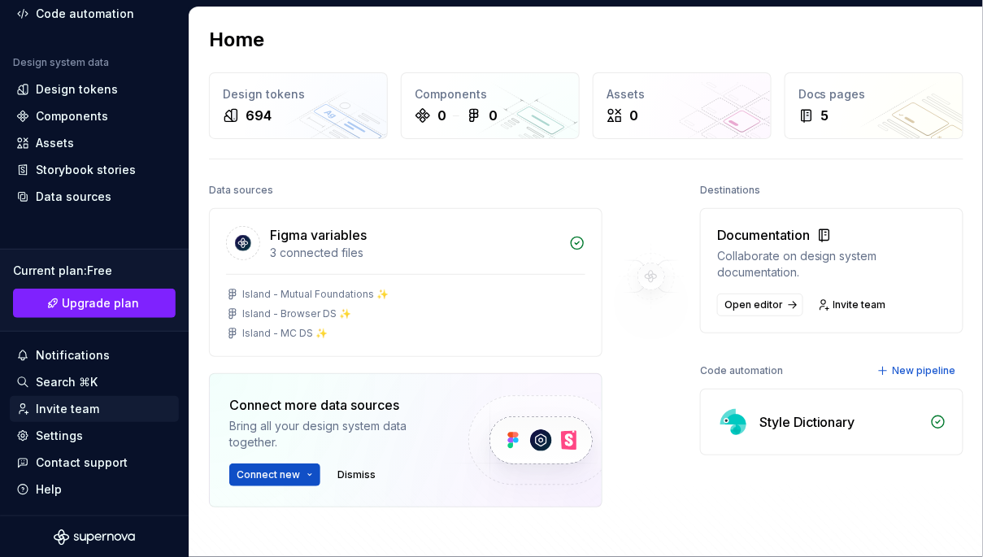 The width and height of the screenshot is (983, 557). What do you see at coordinates (754, 305) in the screenshot?
I see `span: Open editor` at bounding box center [754, 305].